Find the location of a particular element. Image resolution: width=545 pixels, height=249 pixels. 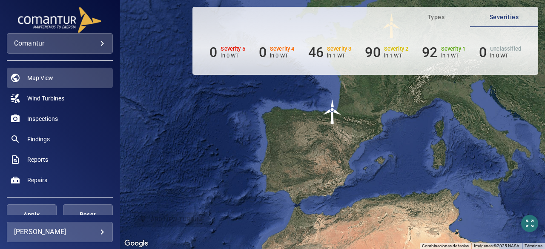

h6: 90 is located at coordinates (373, 52).